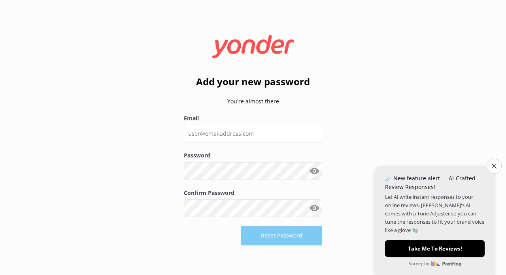  Describe the element at coordinates (253, 193) in the screenshot. I see `label: Confirm Password` at that location.